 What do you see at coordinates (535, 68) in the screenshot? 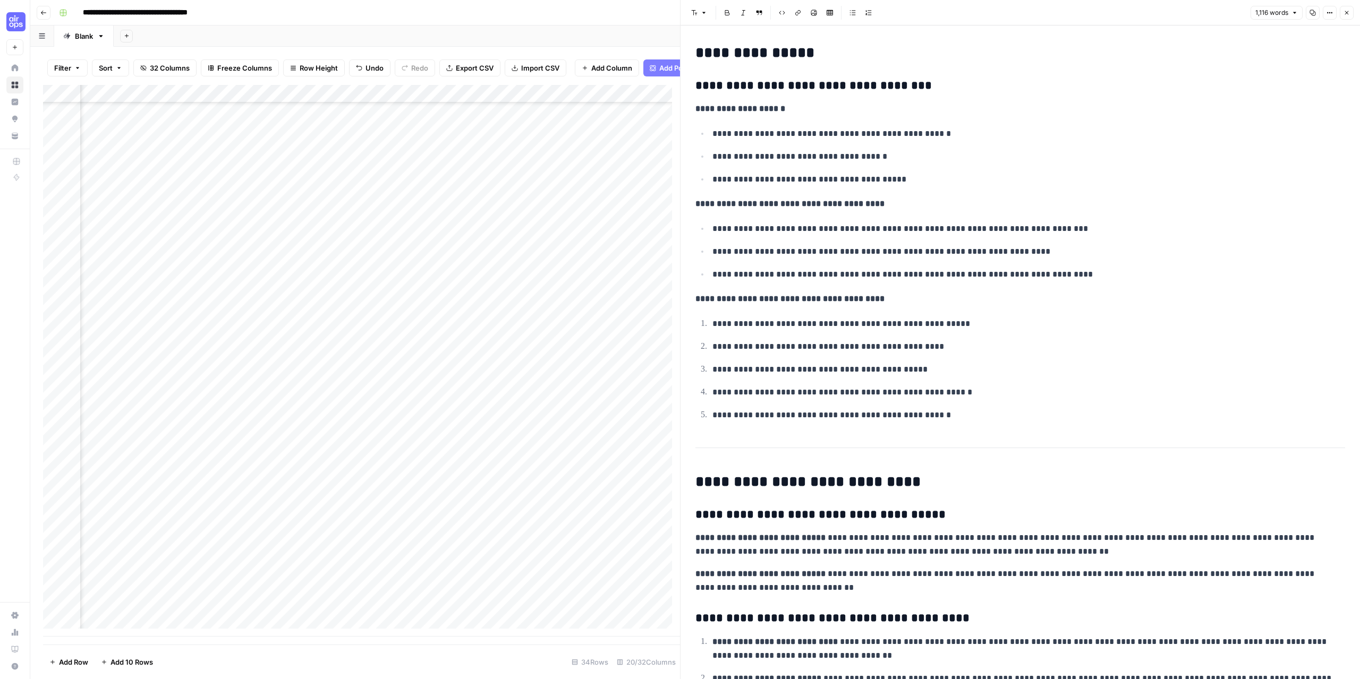
I see `button: Import CSV` at bounding box center [535, 68].